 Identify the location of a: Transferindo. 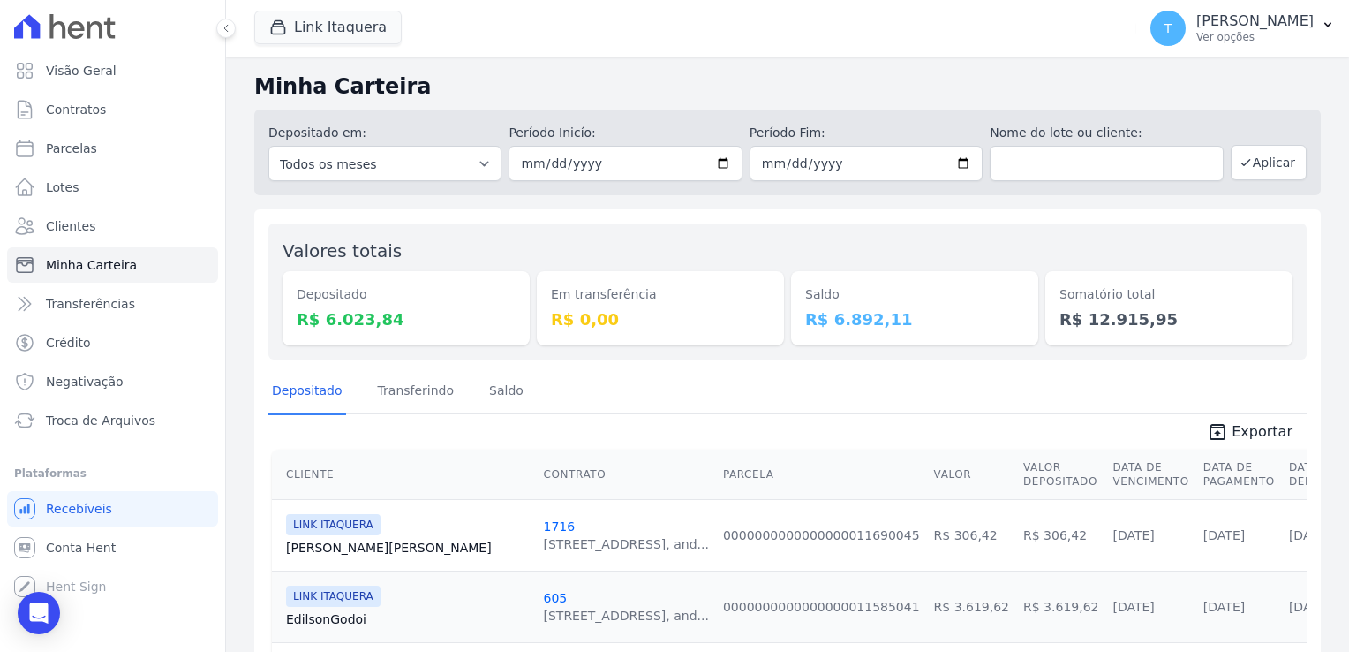
(416, 392).